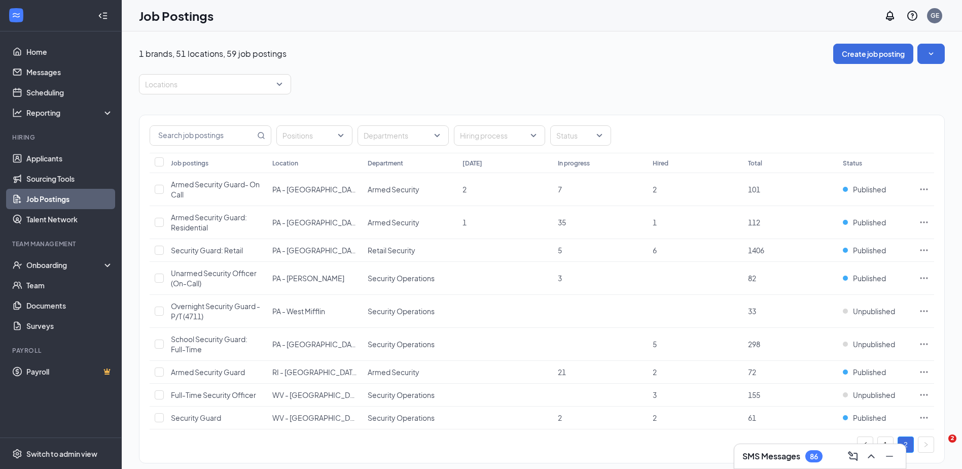 The height and width of the screenshot is (469, 962). I want to click on td: PA - Wexford, so click(315, 344).